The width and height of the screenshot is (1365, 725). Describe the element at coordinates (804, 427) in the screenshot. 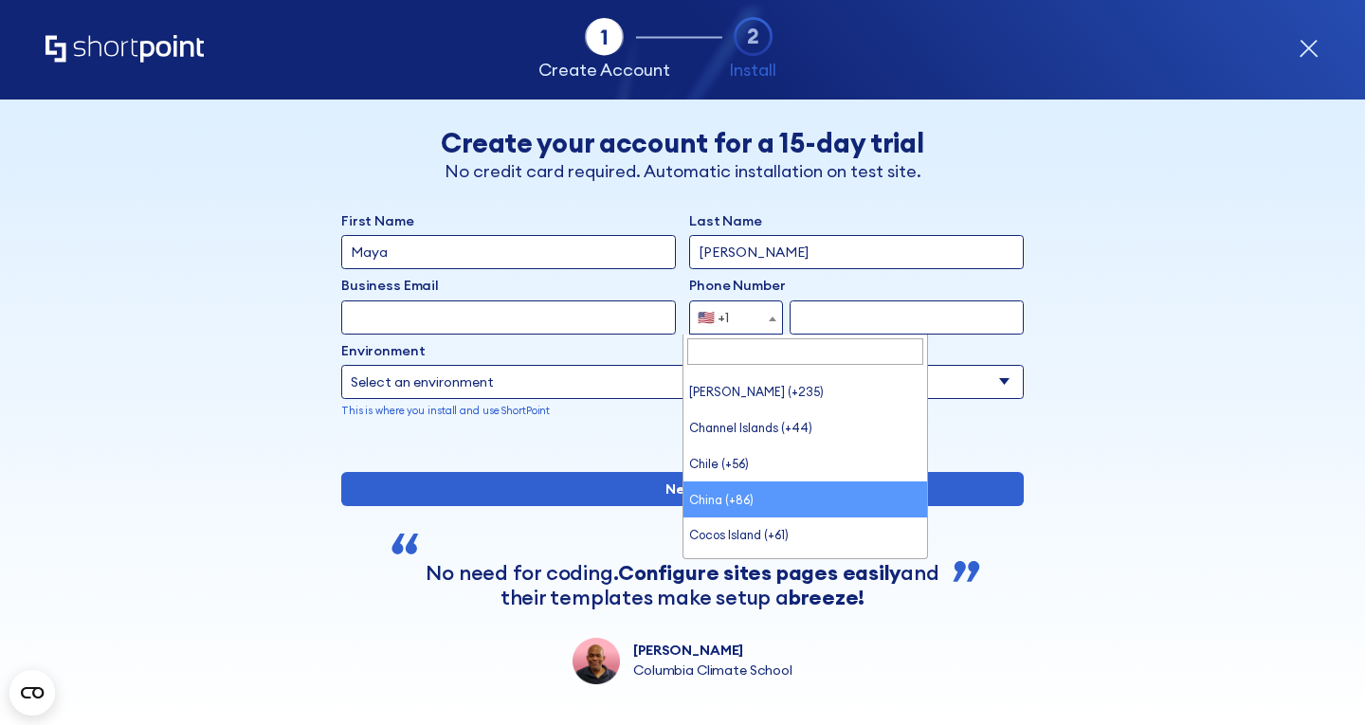

I see `li: Channel Islands (+44)` at that location.